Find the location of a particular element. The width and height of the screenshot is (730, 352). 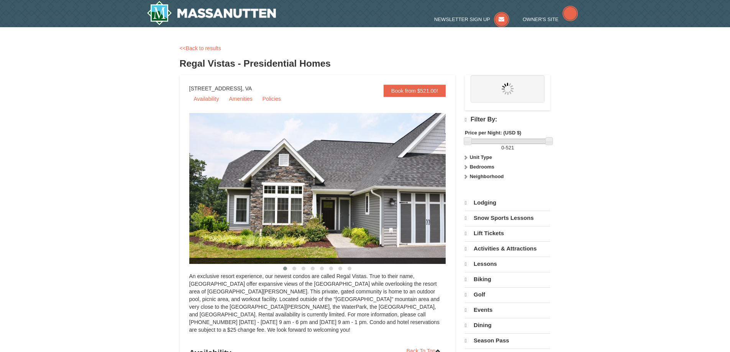

a: Newsletter Sign Up is located at coordinates (472, 19).